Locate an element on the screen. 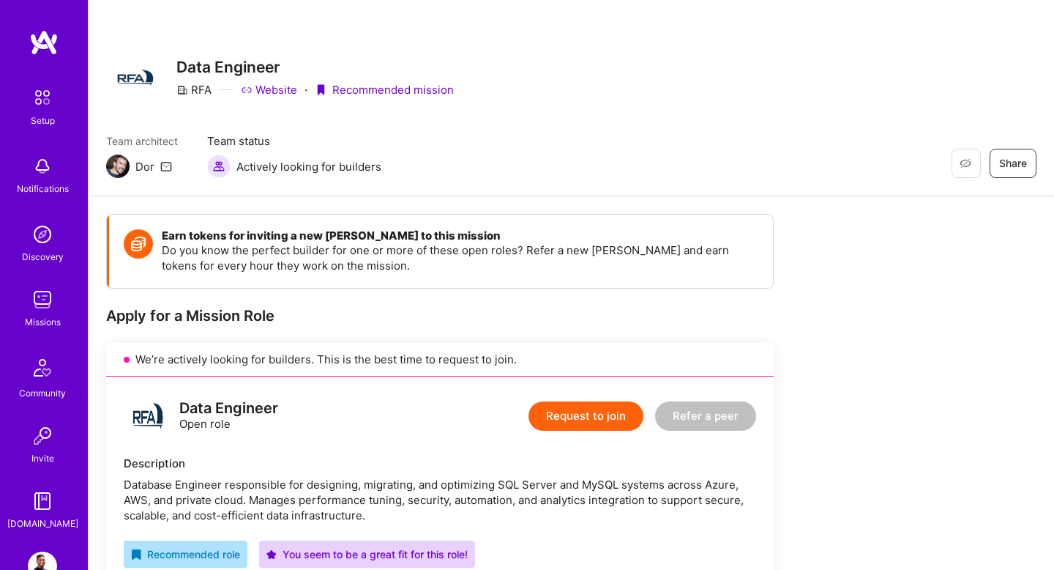 The width and height of the screenshot is (1054, 570). button: Share is located at coordinates (1013, 163).